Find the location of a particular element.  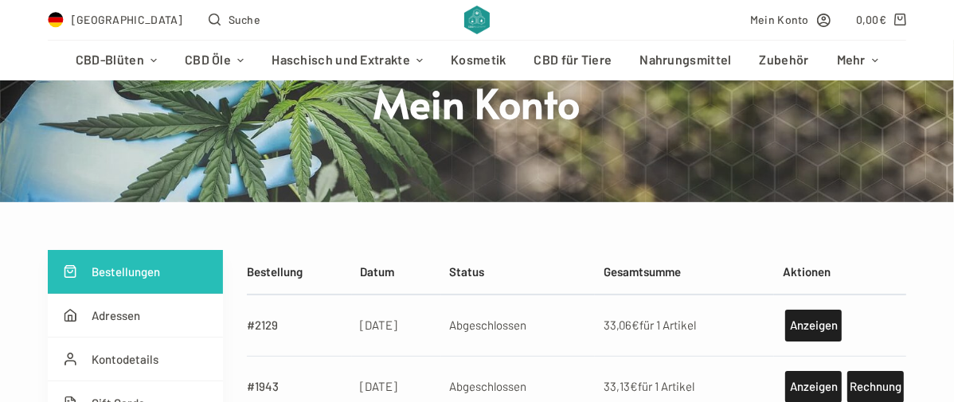

a: Kosmetik is located at coordinates (479, 61).